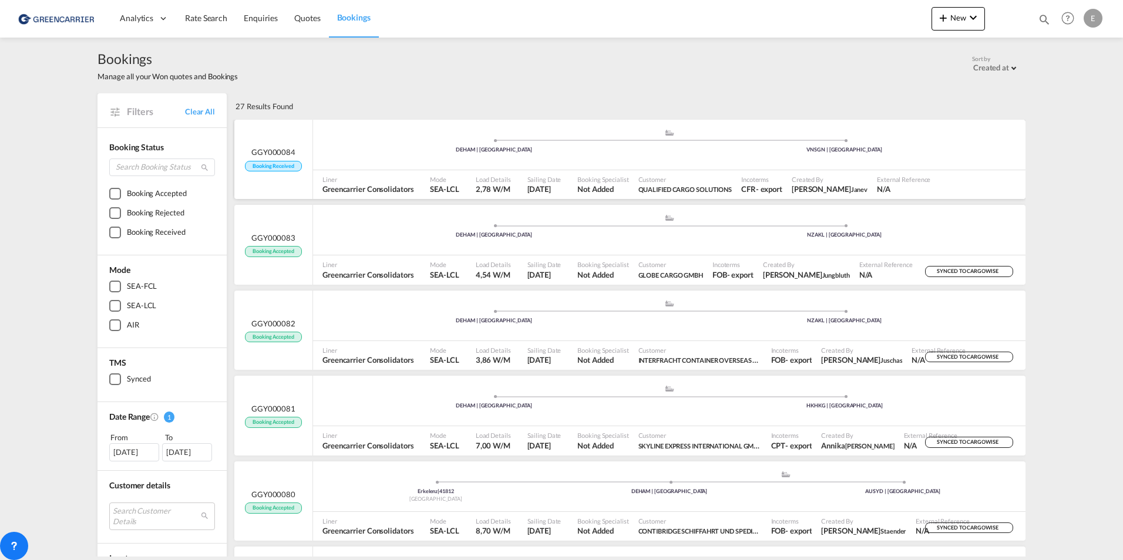 The width and height of the screenshot is (1123, 560). Describe the element at coordinates (545, 360) in the screenshot. I see `span: 20 Sep 2025` at that location.